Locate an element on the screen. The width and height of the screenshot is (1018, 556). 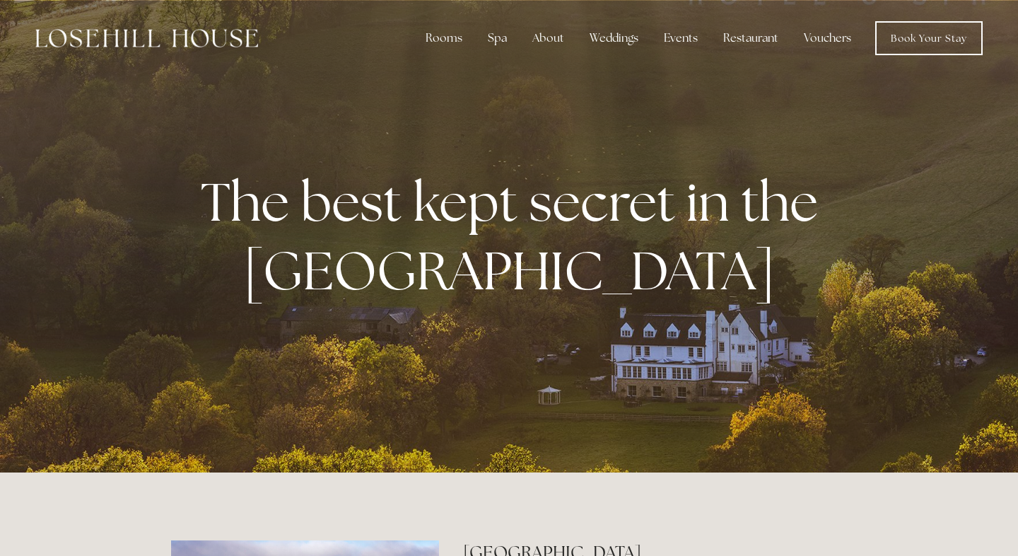
div: Rooms is located at coordinates (444, 38).